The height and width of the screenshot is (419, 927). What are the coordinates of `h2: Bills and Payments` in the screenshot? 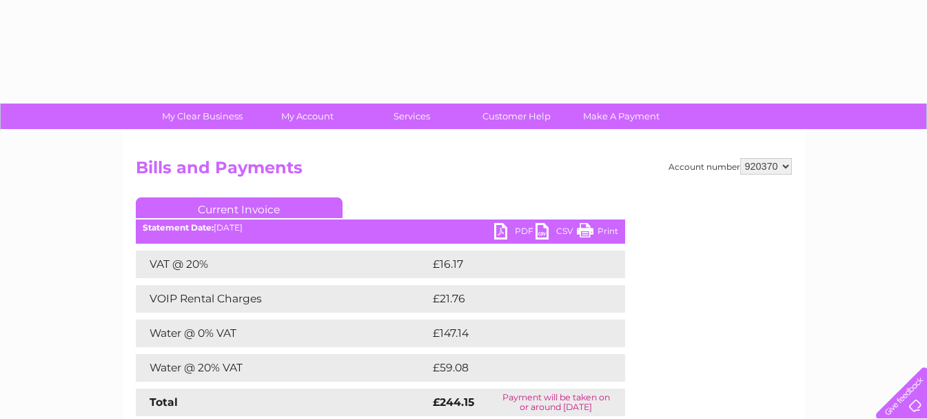 It's located at (464, 171).